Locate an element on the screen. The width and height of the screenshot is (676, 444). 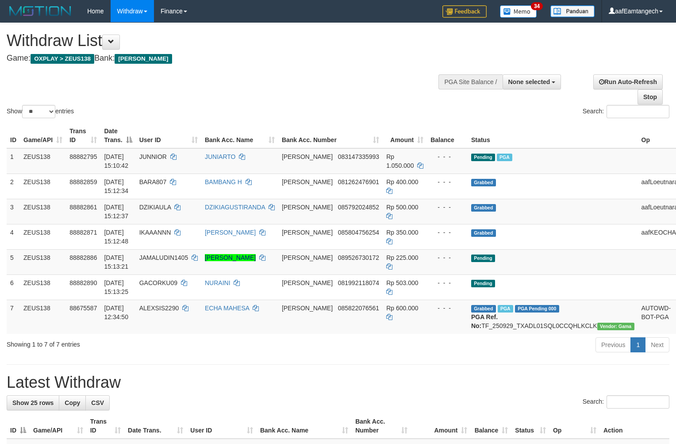
th: ID is located at coordinates (13, 135).